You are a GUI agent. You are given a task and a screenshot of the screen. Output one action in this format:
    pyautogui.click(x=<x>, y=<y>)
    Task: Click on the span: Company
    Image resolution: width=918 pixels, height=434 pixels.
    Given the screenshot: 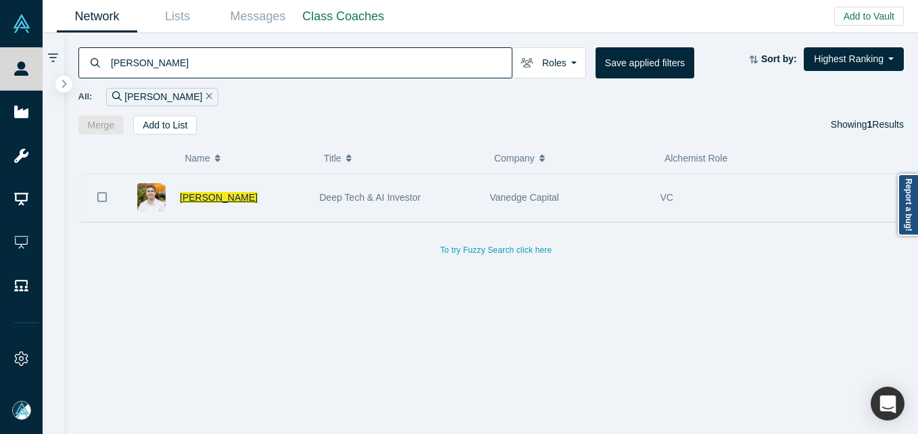 What is the action you would take?
    pyautogui.click(x=515, y=158)
    